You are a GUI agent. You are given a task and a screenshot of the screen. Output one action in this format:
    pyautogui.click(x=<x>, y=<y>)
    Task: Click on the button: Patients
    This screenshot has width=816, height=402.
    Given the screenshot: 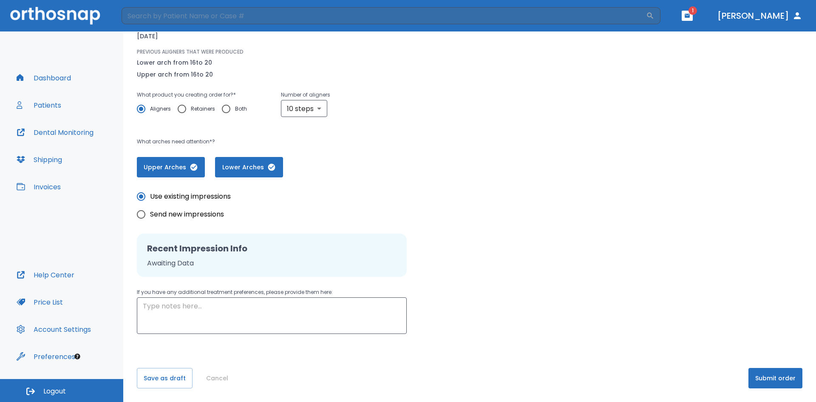 What is the action you would take?
    pyautogui.click(x=39, y=105)
    